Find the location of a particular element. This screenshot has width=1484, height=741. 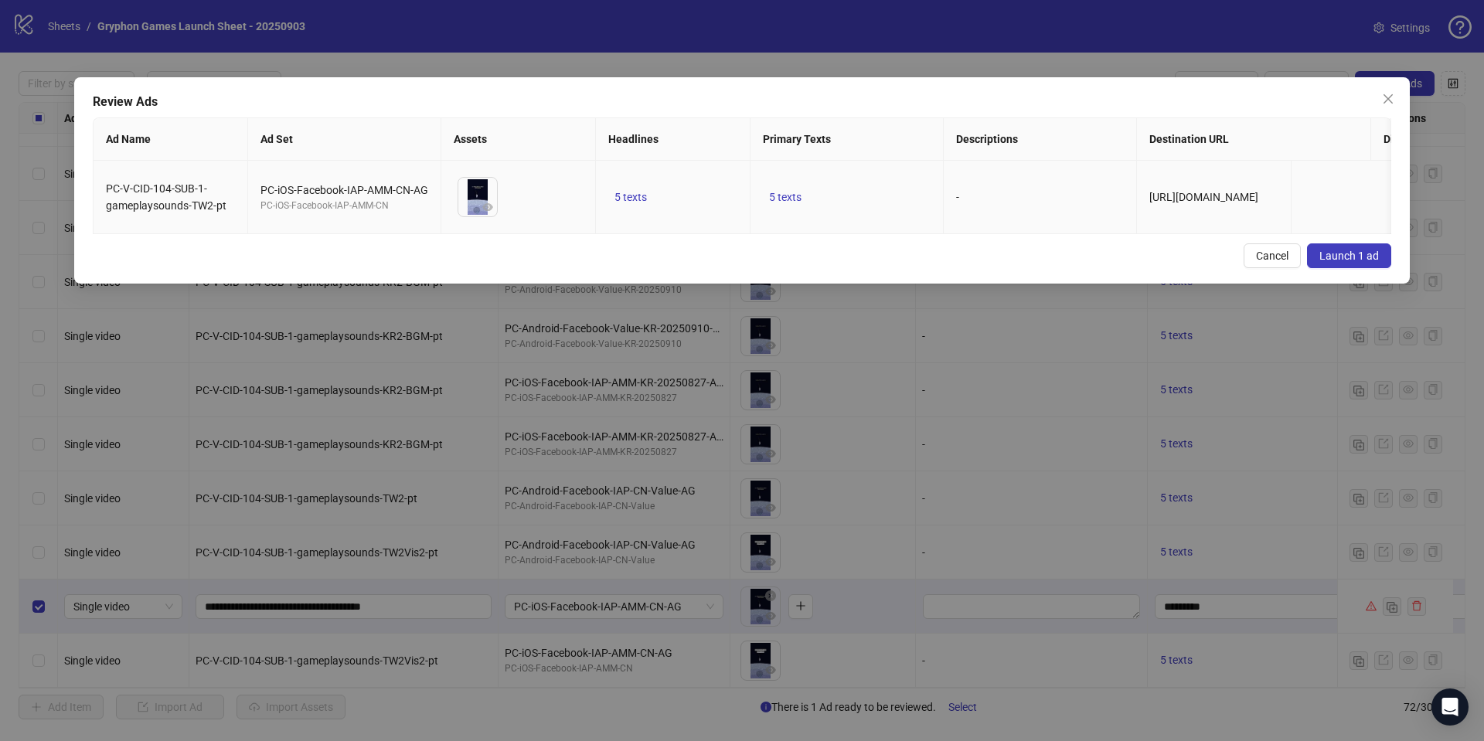

th: Assets is located at coordinates (519, 139).